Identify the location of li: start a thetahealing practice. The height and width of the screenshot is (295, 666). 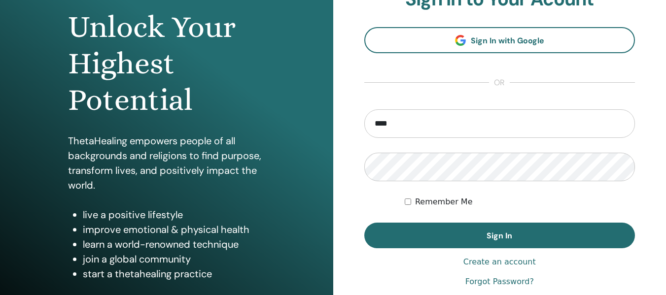
(174, 274).